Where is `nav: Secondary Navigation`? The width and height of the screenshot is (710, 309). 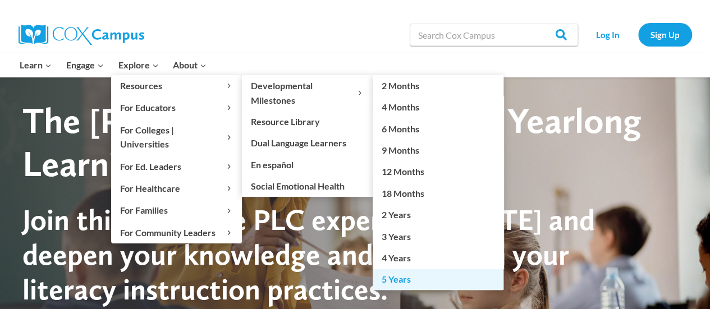 nav: Secondary Navigation is located at coordinates (638, 34).